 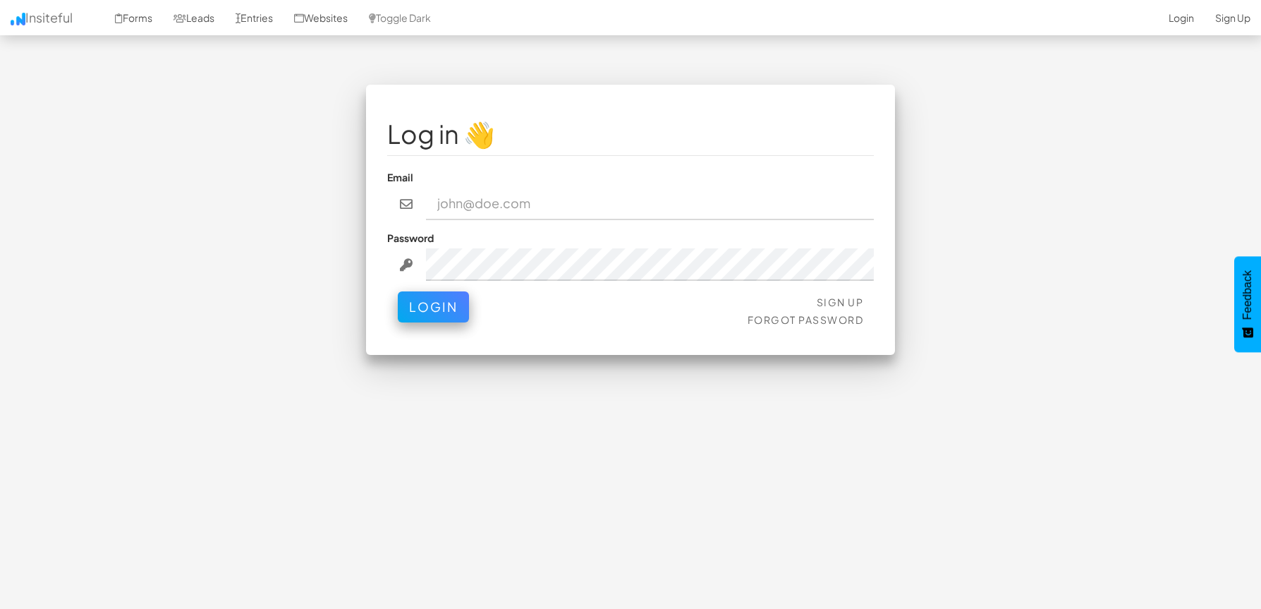 I want to click on a: Forgot Password, so click(x=806, y=320).